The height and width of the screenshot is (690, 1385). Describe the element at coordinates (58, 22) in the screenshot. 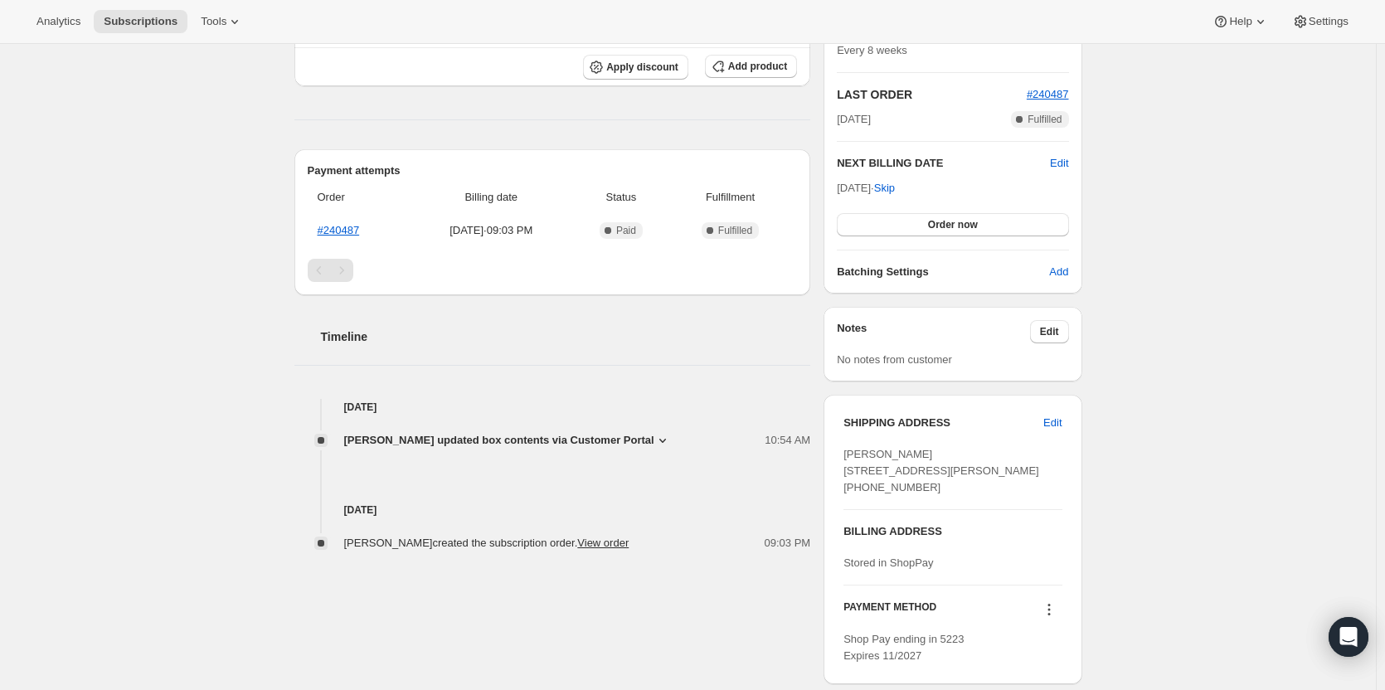

I see `span: Analytics` at that location.